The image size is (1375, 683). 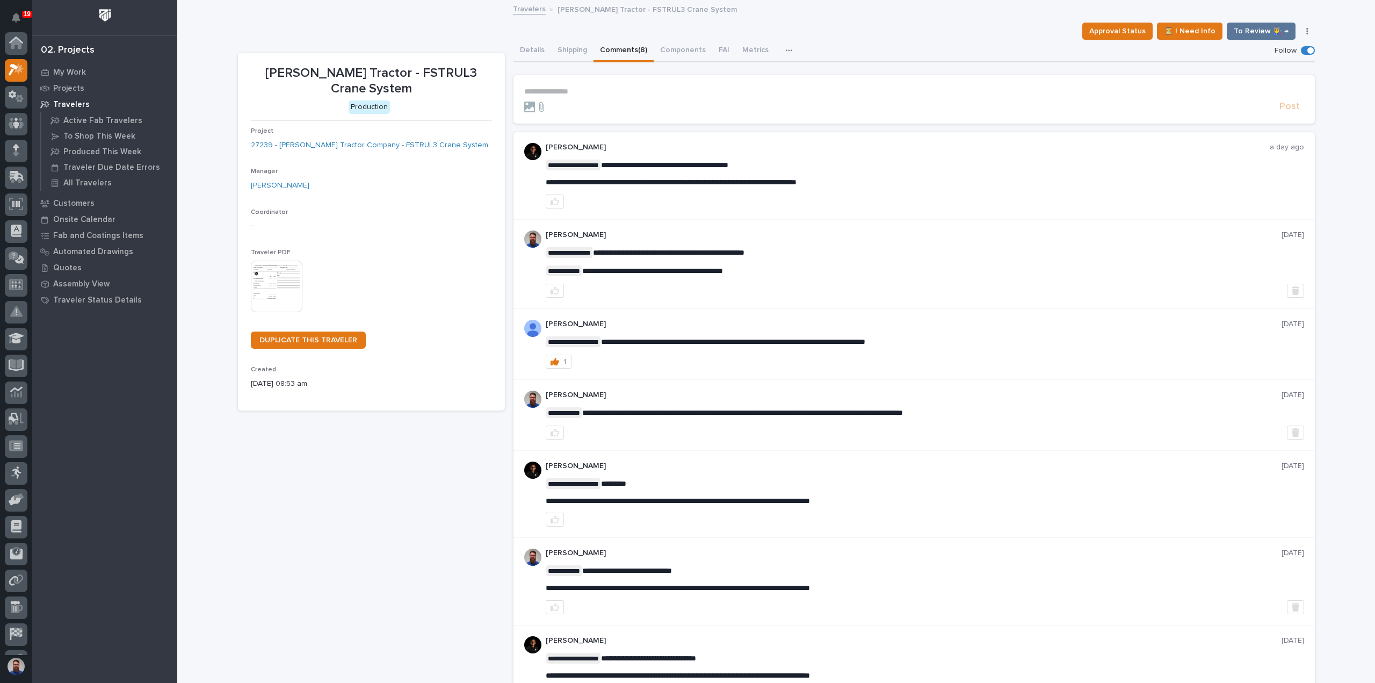 What do you see at coordinates (105, 235) in the screenshot?
I see `a: Fab and Coatings Items` at bounding box center [105, 235].